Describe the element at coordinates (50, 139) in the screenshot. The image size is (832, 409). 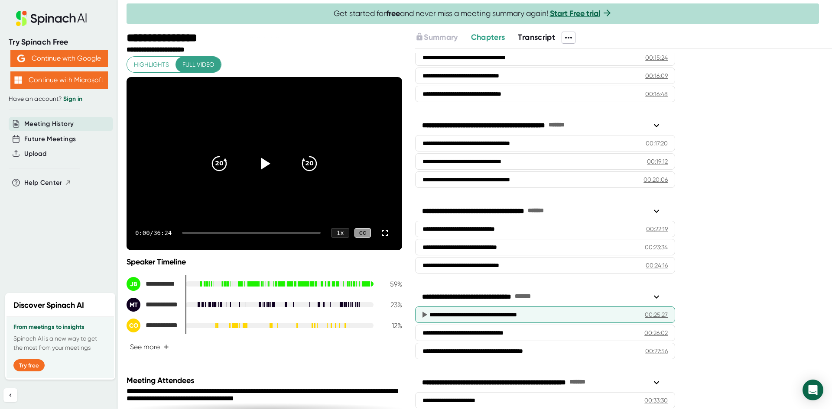
I see `span: Future Meetings` at that location.